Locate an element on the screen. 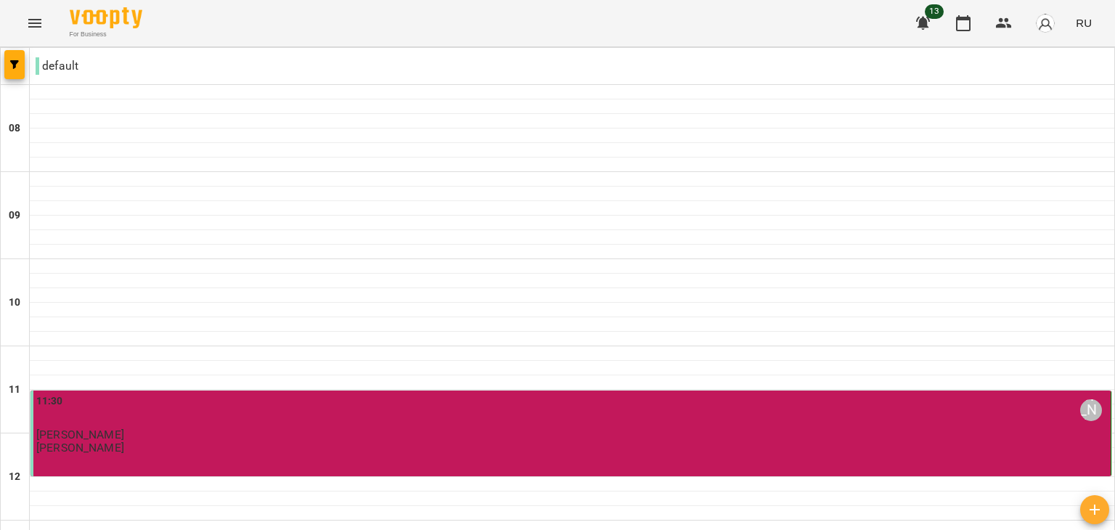 This screenshot has width=1115, height=530. h6: 08 is located at coordinates (15, 128).